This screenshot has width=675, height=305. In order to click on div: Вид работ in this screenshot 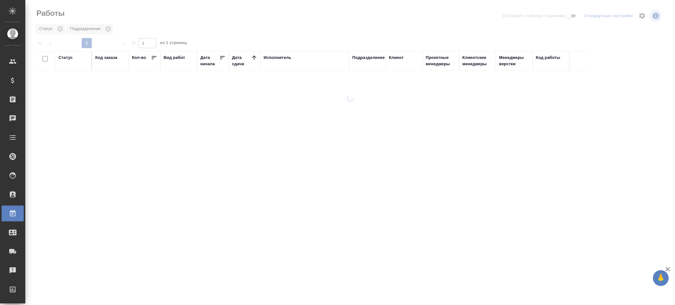, I will do `click(174, 58)`.